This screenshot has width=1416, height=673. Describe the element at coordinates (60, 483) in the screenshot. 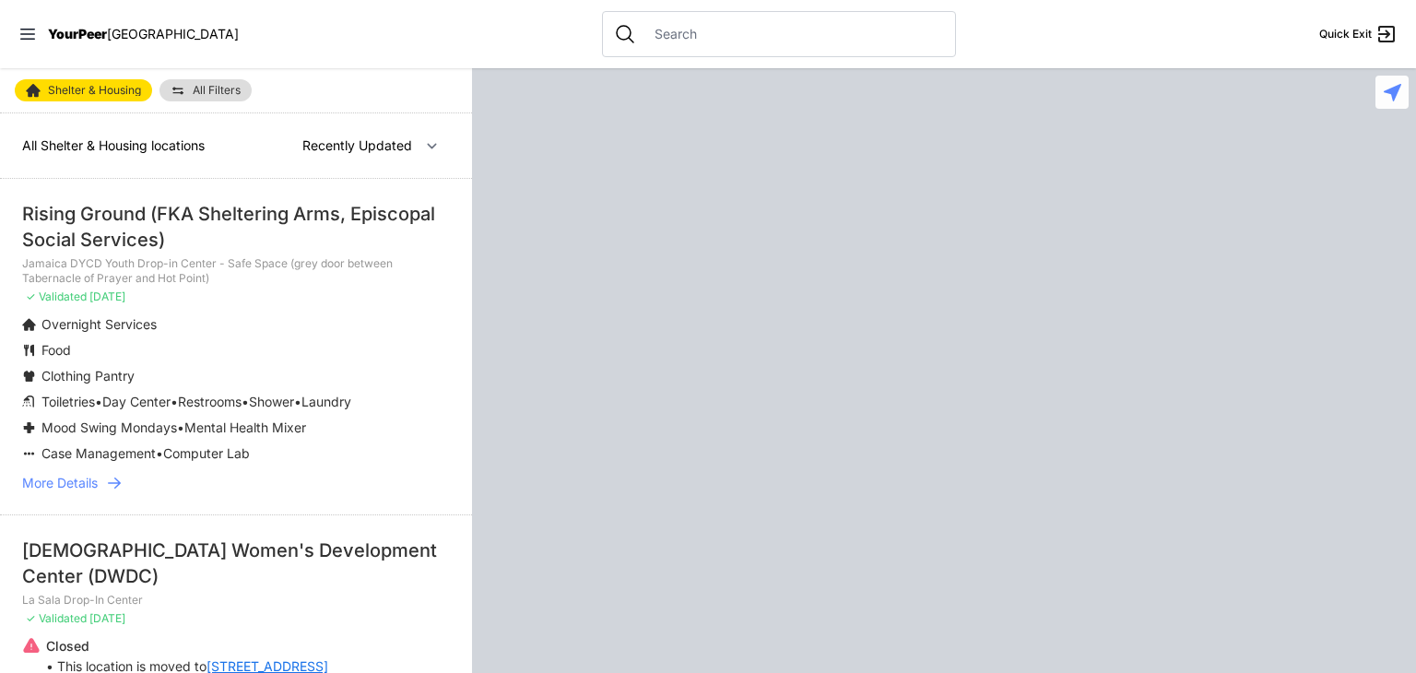

I see `span: More Details` at that location.